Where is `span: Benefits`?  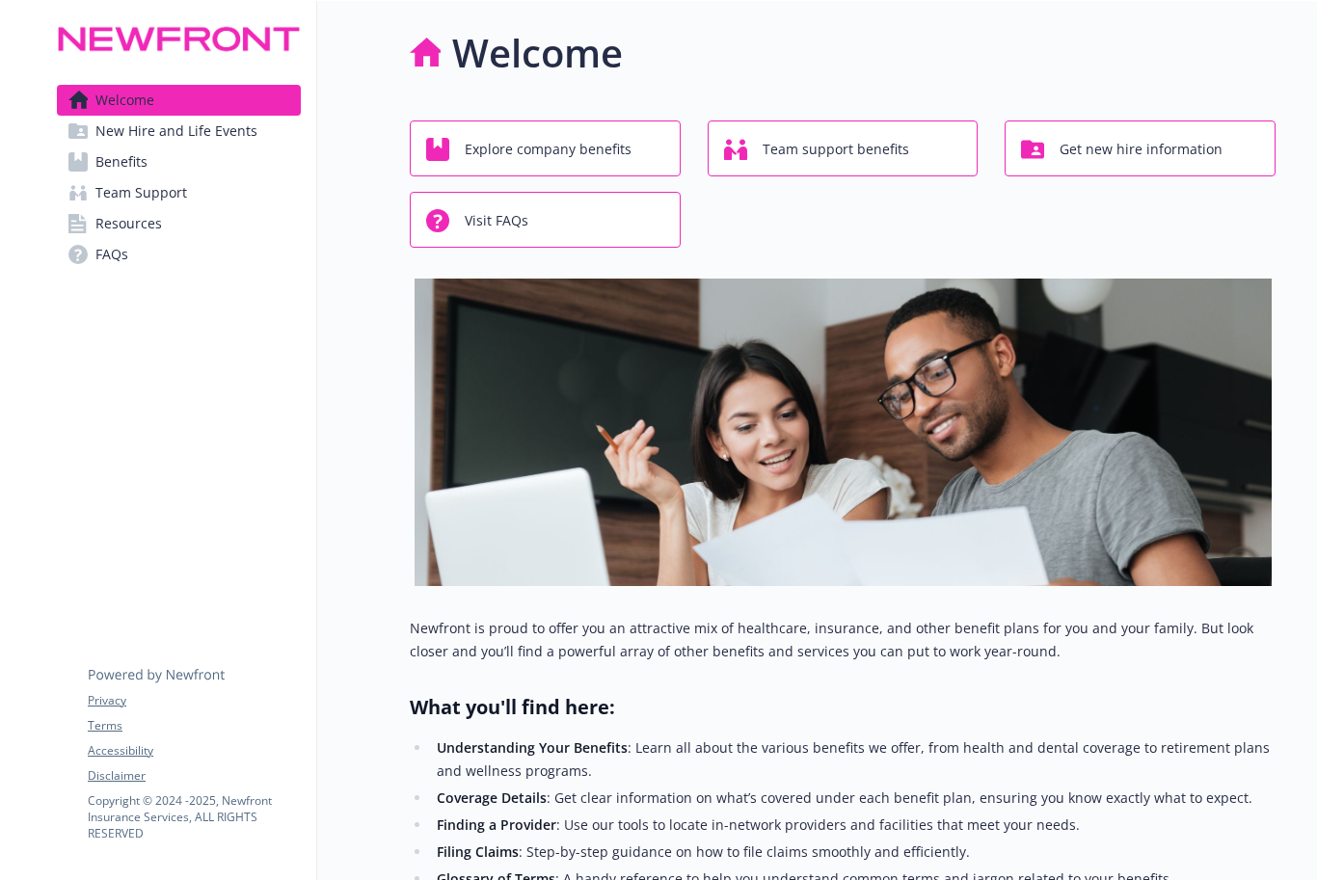 span: Benefits is located at coordinates (122, 162).